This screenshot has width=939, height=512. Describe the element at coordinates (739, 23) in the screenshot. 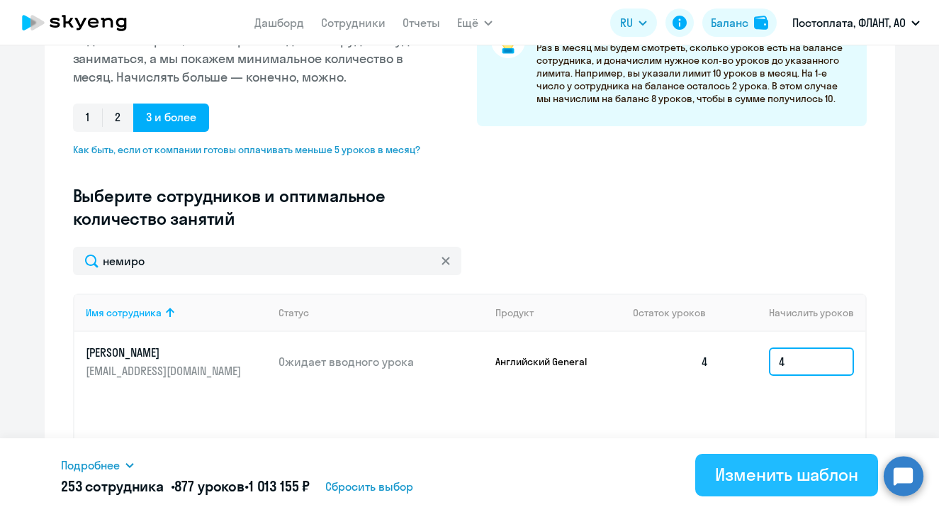

I see `button: Балансbalance` at that location.